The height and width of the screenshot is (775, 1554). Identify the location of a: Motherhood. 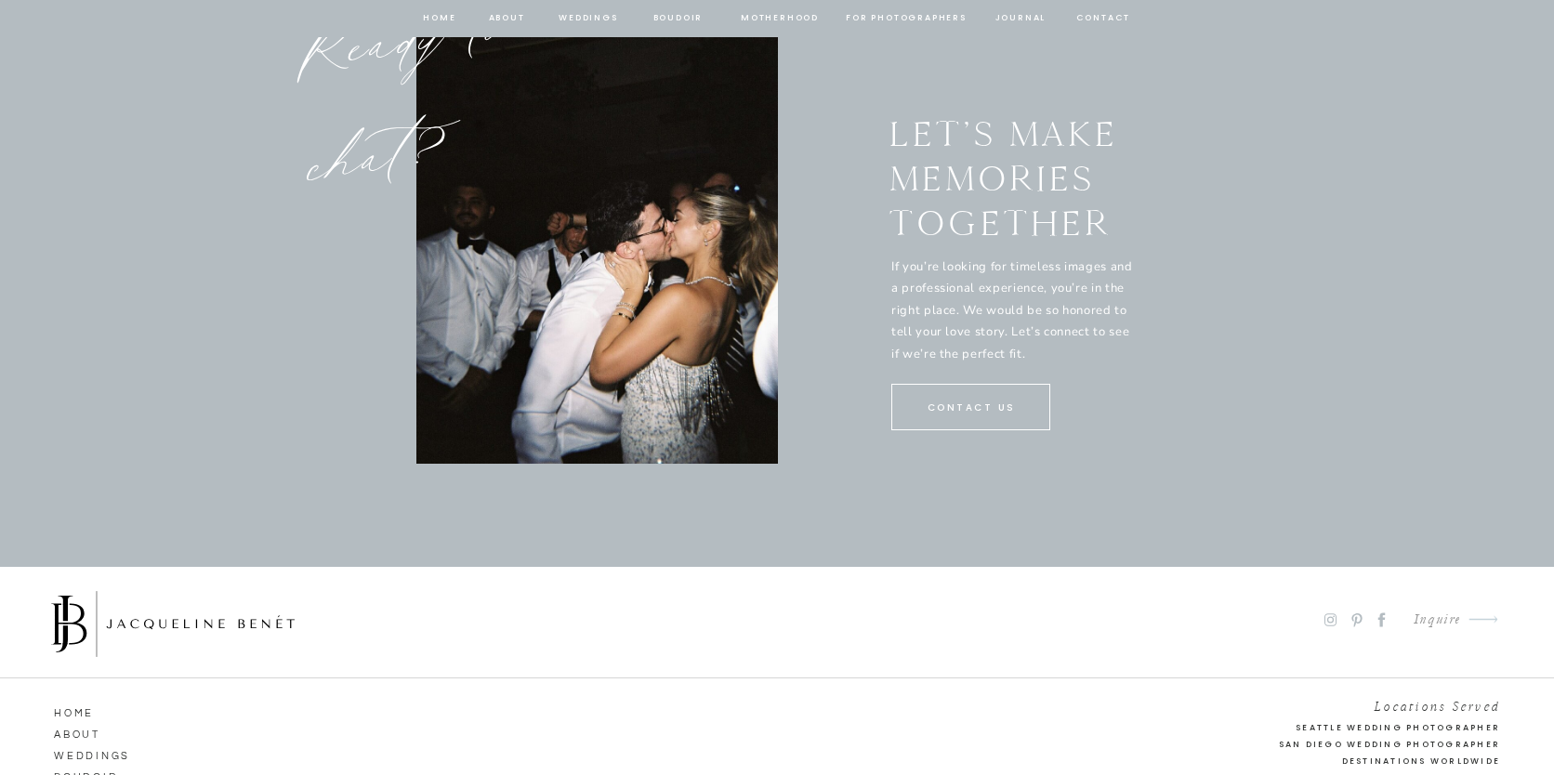
(779, 19).